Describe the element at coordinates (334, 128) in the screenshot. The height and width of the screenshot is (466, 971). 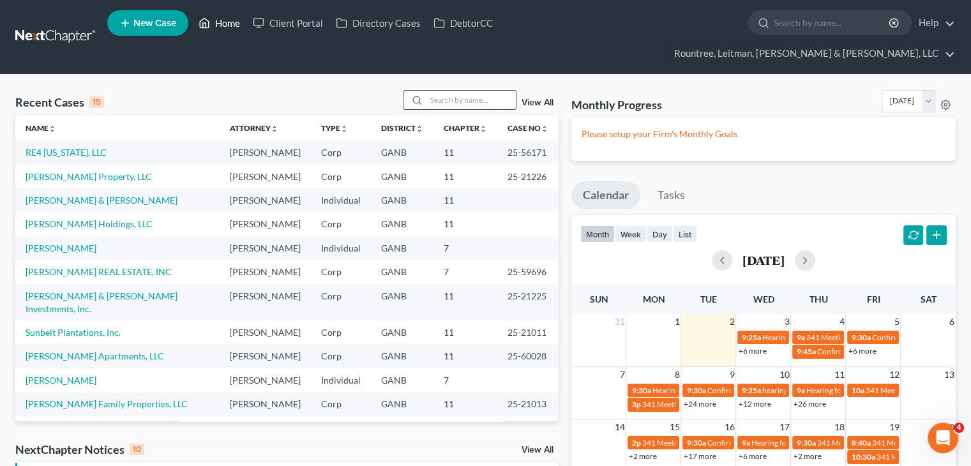
I see `a: Typeunfold_more` at that location.